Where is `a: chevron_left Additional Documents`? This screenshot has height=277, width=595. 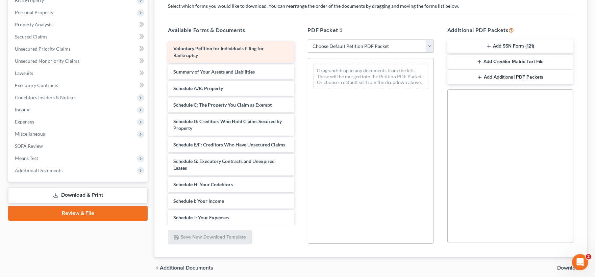 a: chevron_left Additional Documents is located at coordinates (184, 268).